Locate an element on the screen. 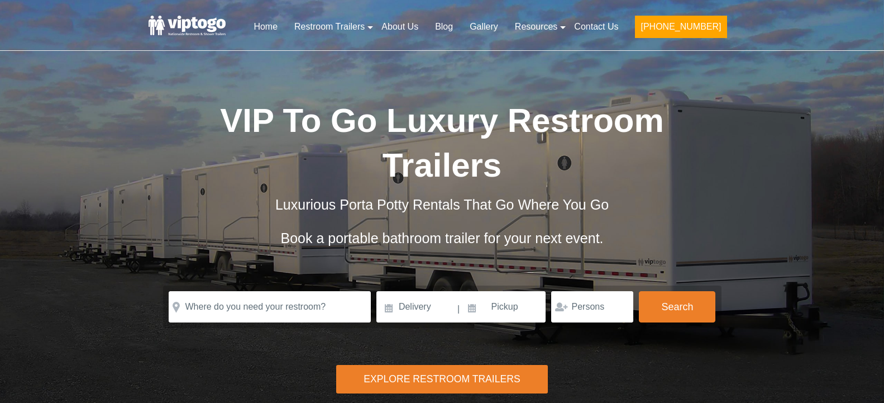 The image size is (884, 403). a: Resources is located at coordinates (536, 27).